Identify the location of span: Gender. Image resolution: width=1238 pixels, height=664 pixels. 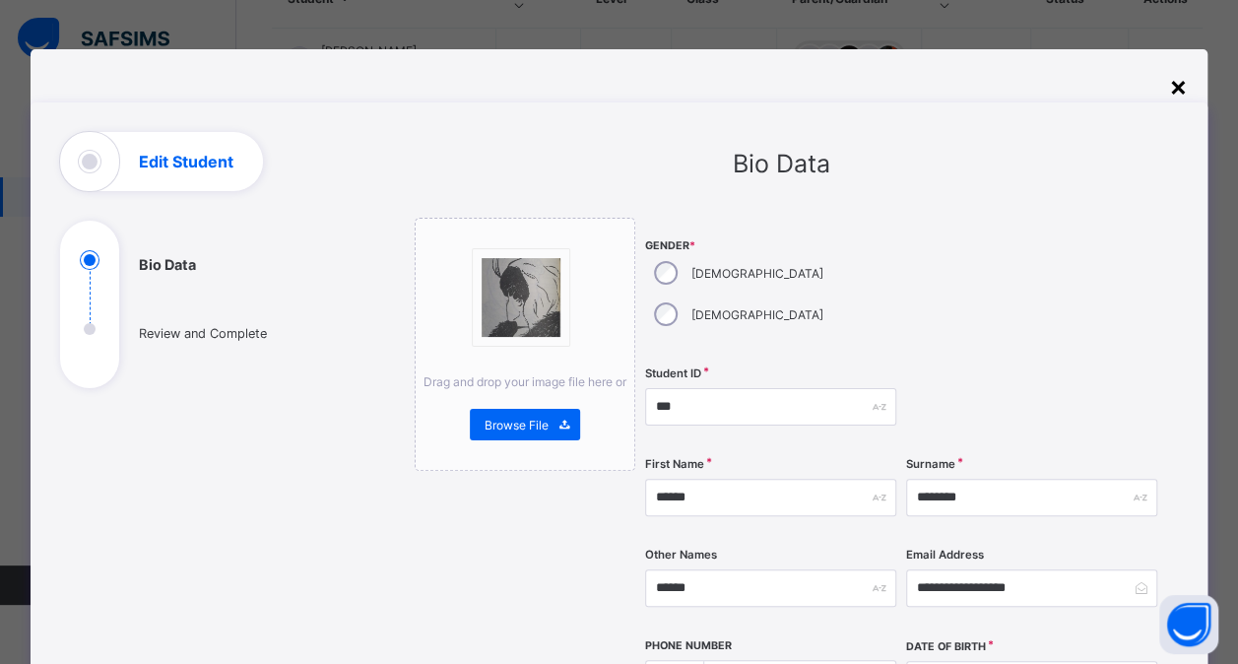
(770, 245).